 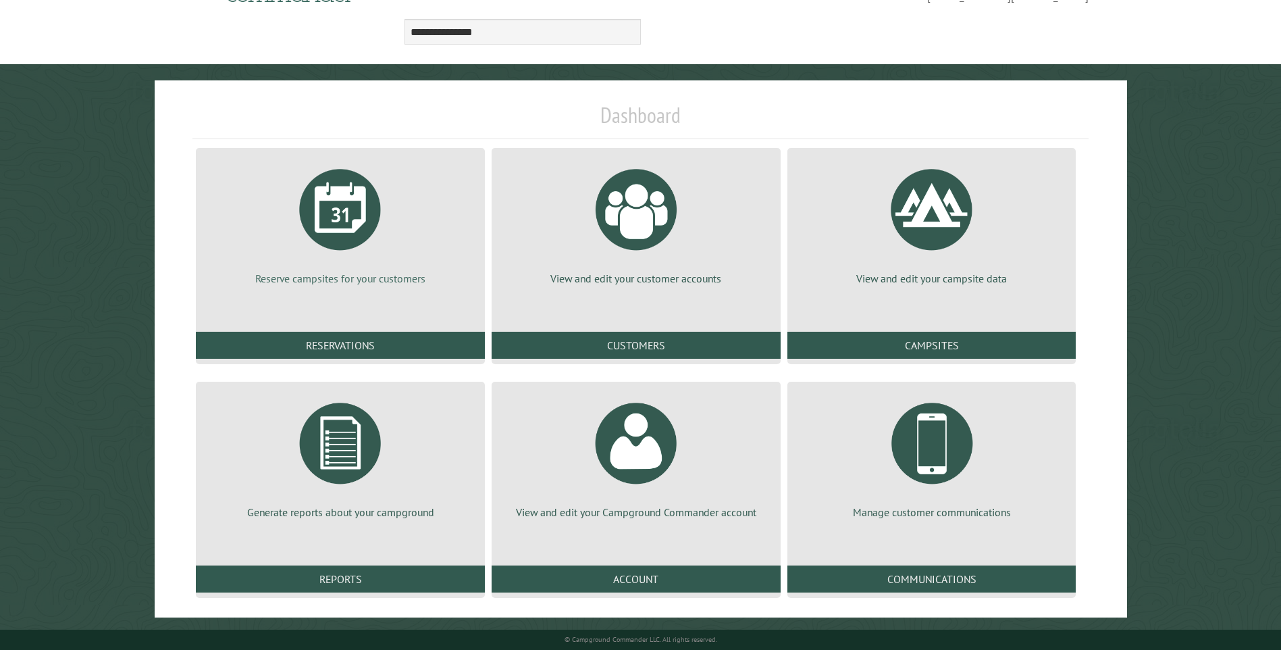 I want to click on a: View and edit your campsite data, so click(x=932, y=222).